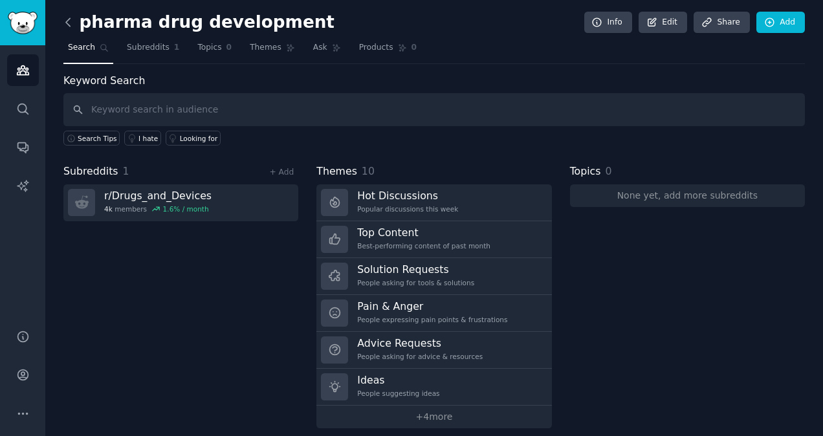 This screenshot has height=436, width=823. What do you see at coordinates (388, 50) in the screenshot?
I see `a: Products0` at bounding box center [388, 50].